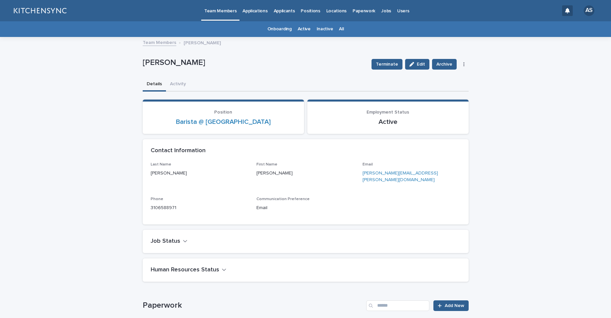 The image size is (611, 318). I want to click on button: Job Status, so click(169, 241).